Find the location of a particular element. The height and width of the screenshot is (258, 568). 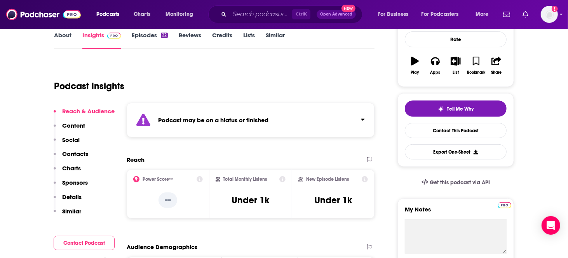

a: Credits is located at coordinates (222, 40).